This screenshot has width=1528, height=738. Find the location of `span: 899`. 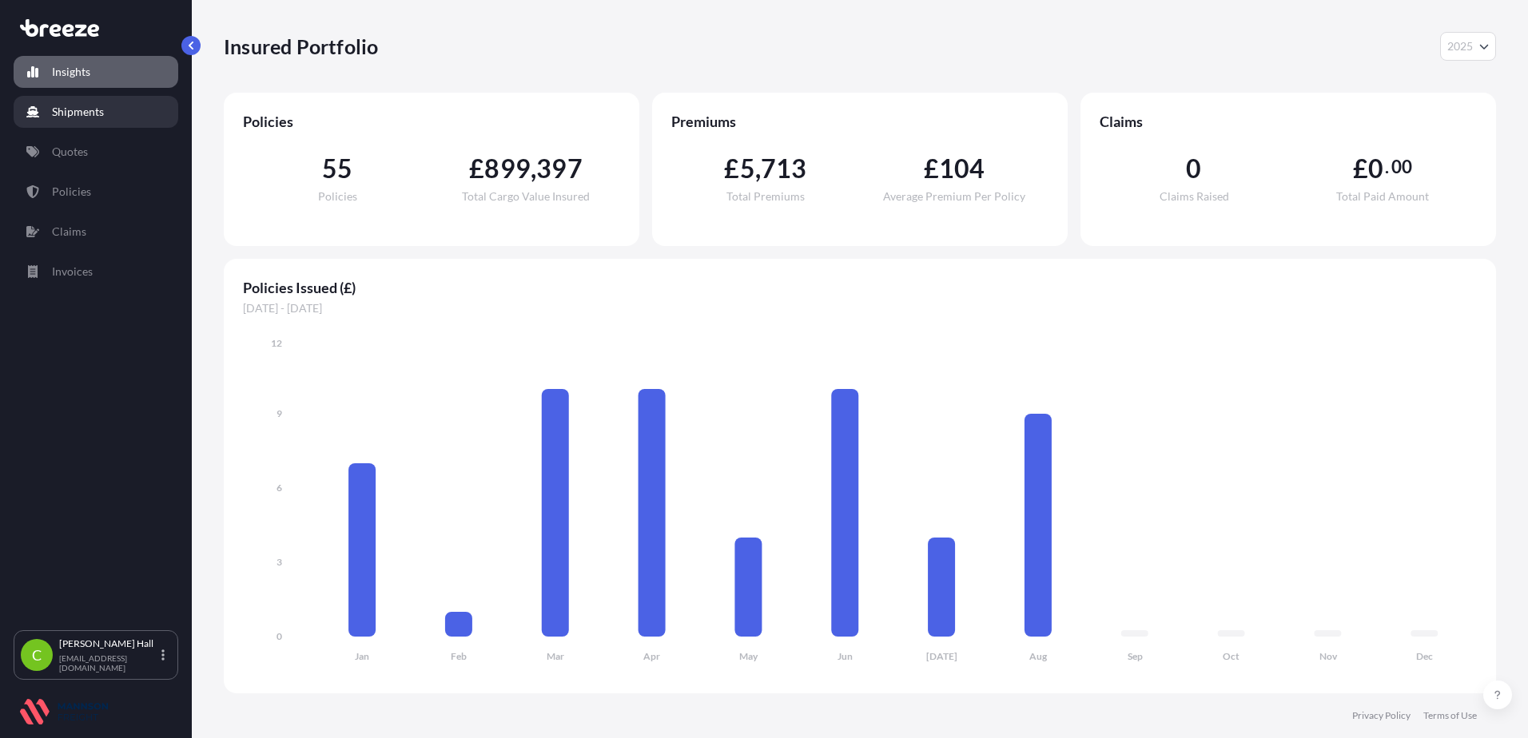

span: 899 is located at coordinates (507, 169).